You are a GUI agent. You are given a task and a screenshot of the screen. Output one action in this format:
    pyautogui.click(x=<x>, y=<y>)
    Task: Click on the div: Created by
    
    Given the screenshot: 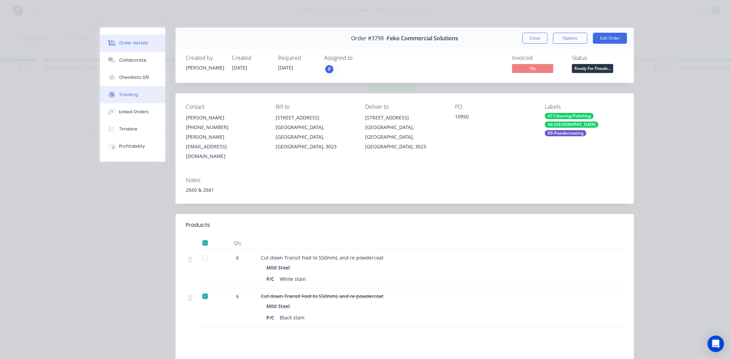 What is the action you would take?
    pyautogui.click(x=205, y=58)
    